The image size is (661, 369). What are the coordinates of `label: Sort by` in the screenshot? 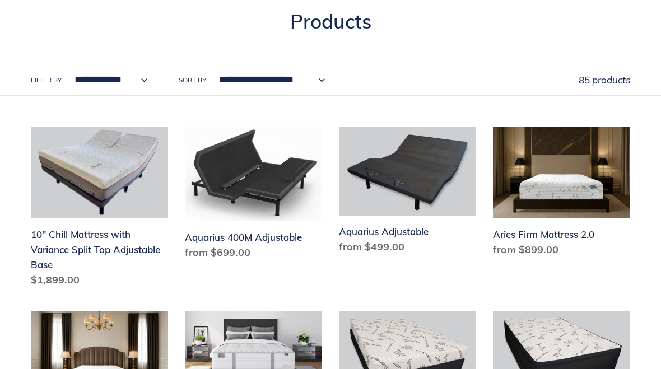 It's located at (192, 80).